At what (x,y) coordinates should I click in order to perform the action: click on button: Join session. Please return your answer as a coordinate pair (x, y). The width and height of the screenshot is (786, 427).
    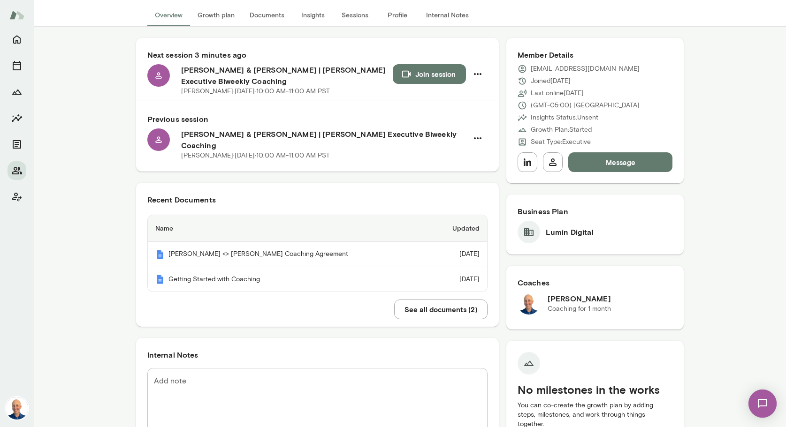
    Looking at the image, I should click on (429, 74).